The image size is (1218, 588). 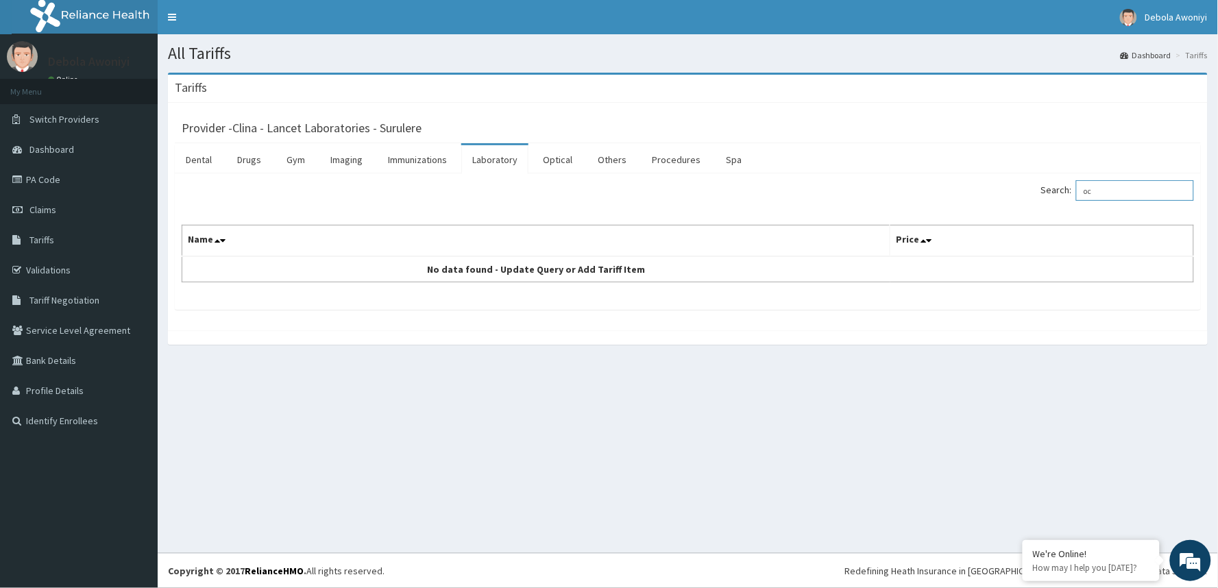 What do you see at coordinates (134, 242) in the screenshot?
I see `span: We're online!` at bounding box center [134, 242].